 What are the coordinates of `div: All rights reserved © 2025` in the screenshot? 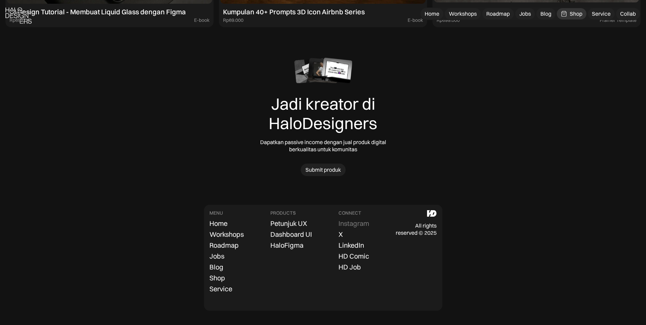 It's located at (416, 229).